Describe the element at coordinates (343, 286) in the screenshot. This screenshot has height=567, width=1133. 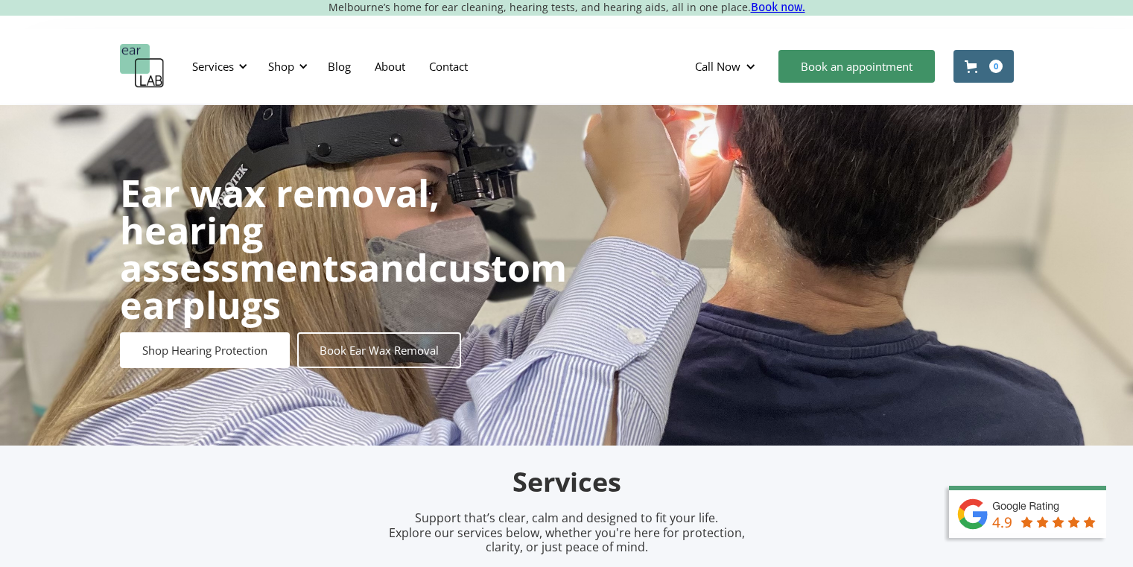
I see `strong: custom earplugs` at that location.